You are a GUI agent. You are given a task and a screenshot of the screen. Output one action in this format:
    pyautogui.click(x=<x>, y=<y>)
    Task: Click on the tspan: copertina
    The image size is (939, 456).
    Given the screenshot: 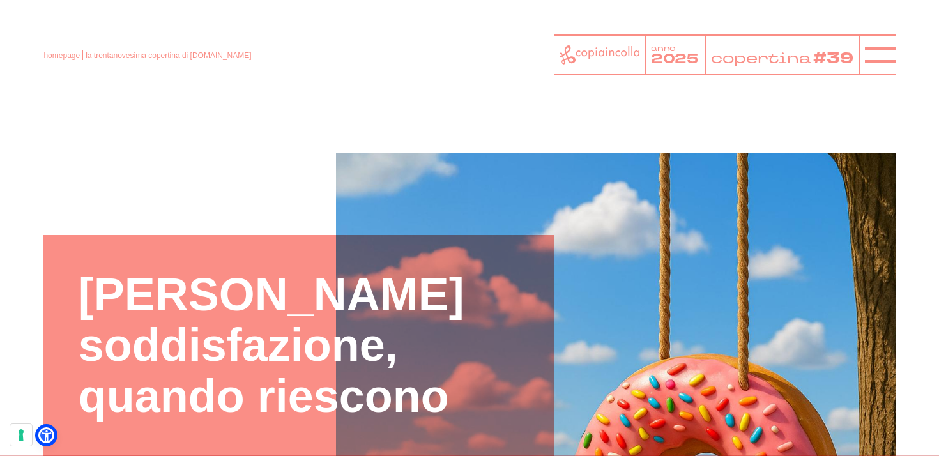 What is the action you would take?
    pyautogui.click(x=761, y=57)
    